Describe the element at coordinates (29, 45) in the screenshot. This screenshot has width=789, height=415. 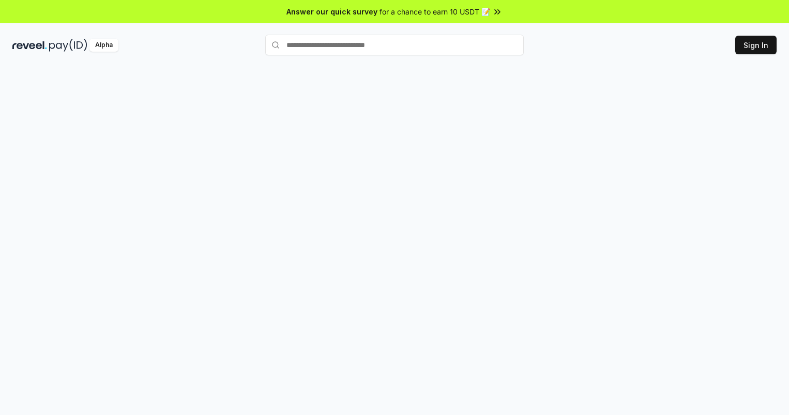
I see `img: reveel_dark` at that location.